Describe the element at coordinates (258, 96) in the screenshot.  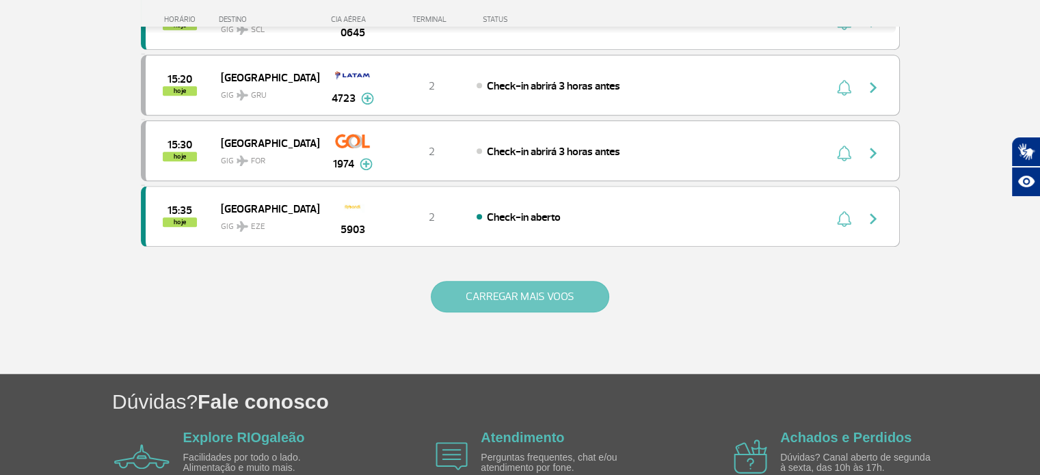
I see `span: GRU` at that location.